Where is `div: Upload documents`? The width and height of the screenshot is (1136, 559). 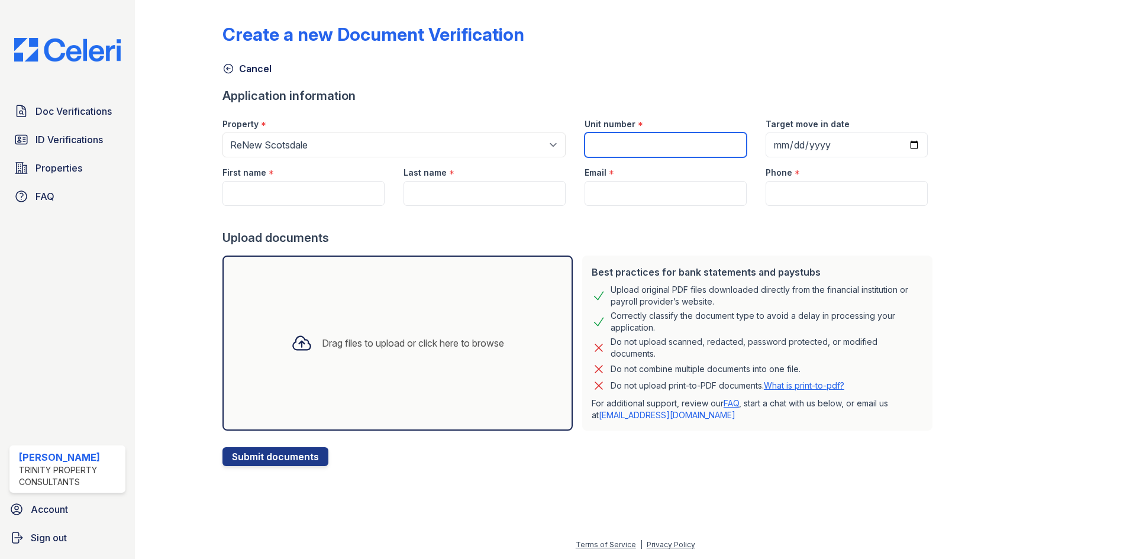 div: Upload documents is located at coordinates (580, 238).